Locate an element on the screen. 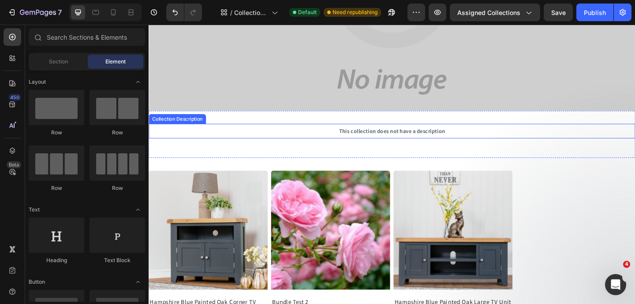 This screenshot has height=304, width=635. span: Layout is located at coordinates (37, 82).